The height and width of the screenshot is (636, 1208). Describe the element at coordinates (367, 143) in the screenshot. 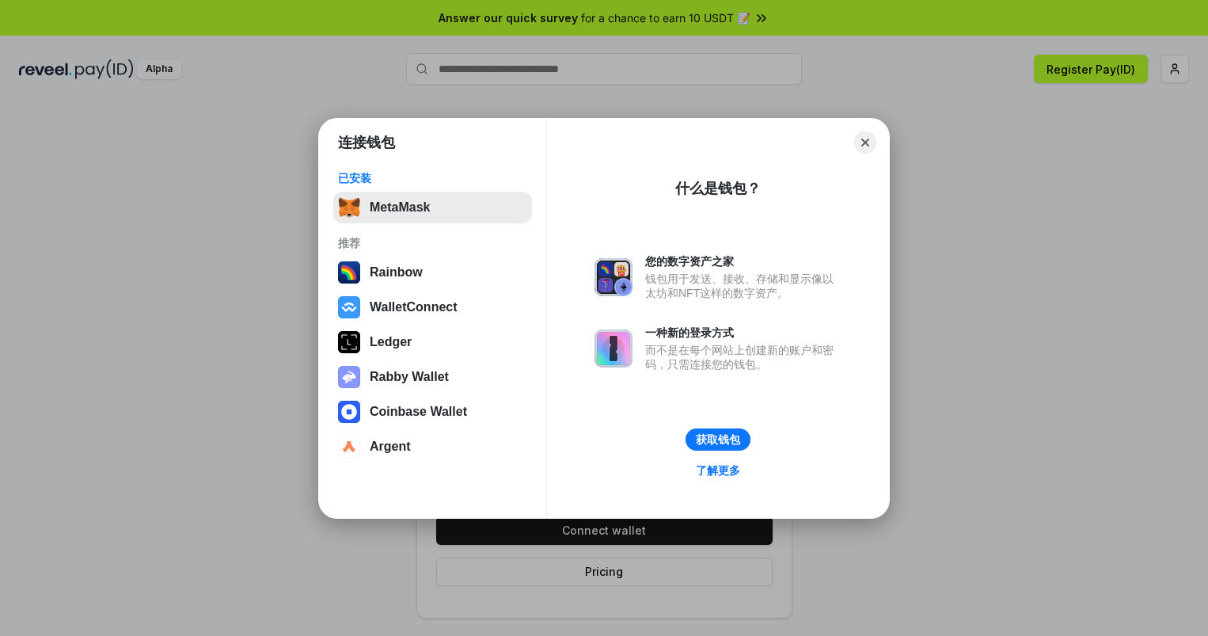

I see `h1: 连接钱包` at that location.